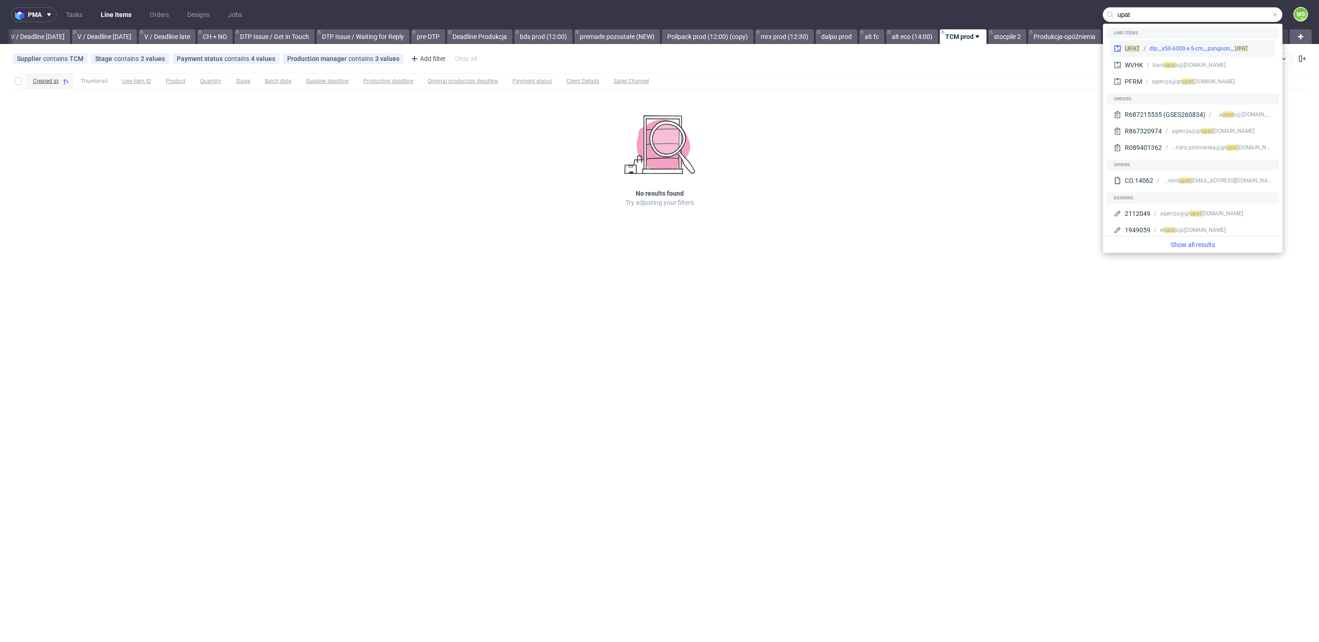 The image size is (1319, 642). Describe the element at coordinates (785, 37) in the screenshot. I see `a: mrx prod (12:30)` at that location.